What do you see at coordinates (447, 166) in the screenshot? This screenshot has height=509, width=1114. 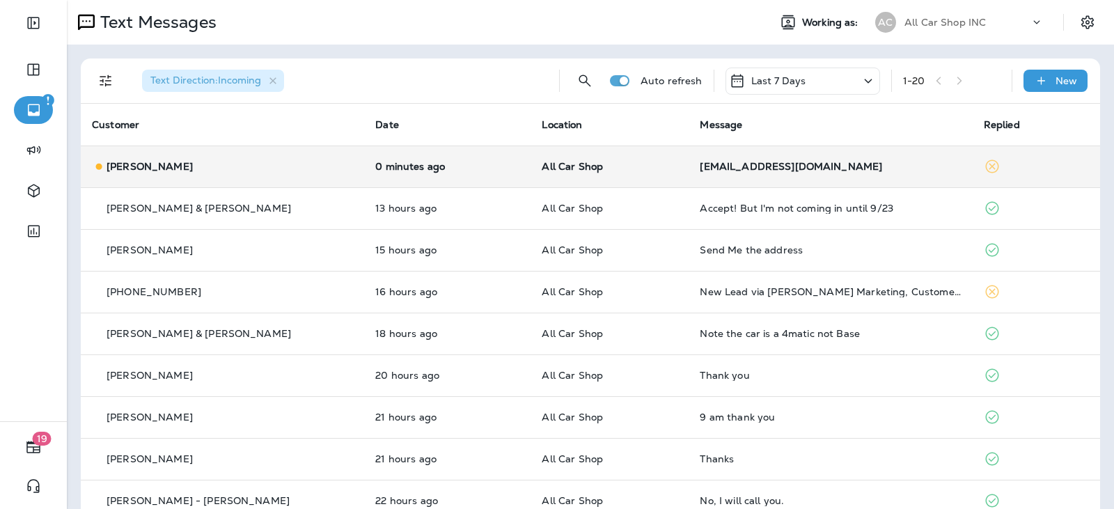 I see `p: Sep 17, 2025 10:02 AM` at bounding box center [447, 166].